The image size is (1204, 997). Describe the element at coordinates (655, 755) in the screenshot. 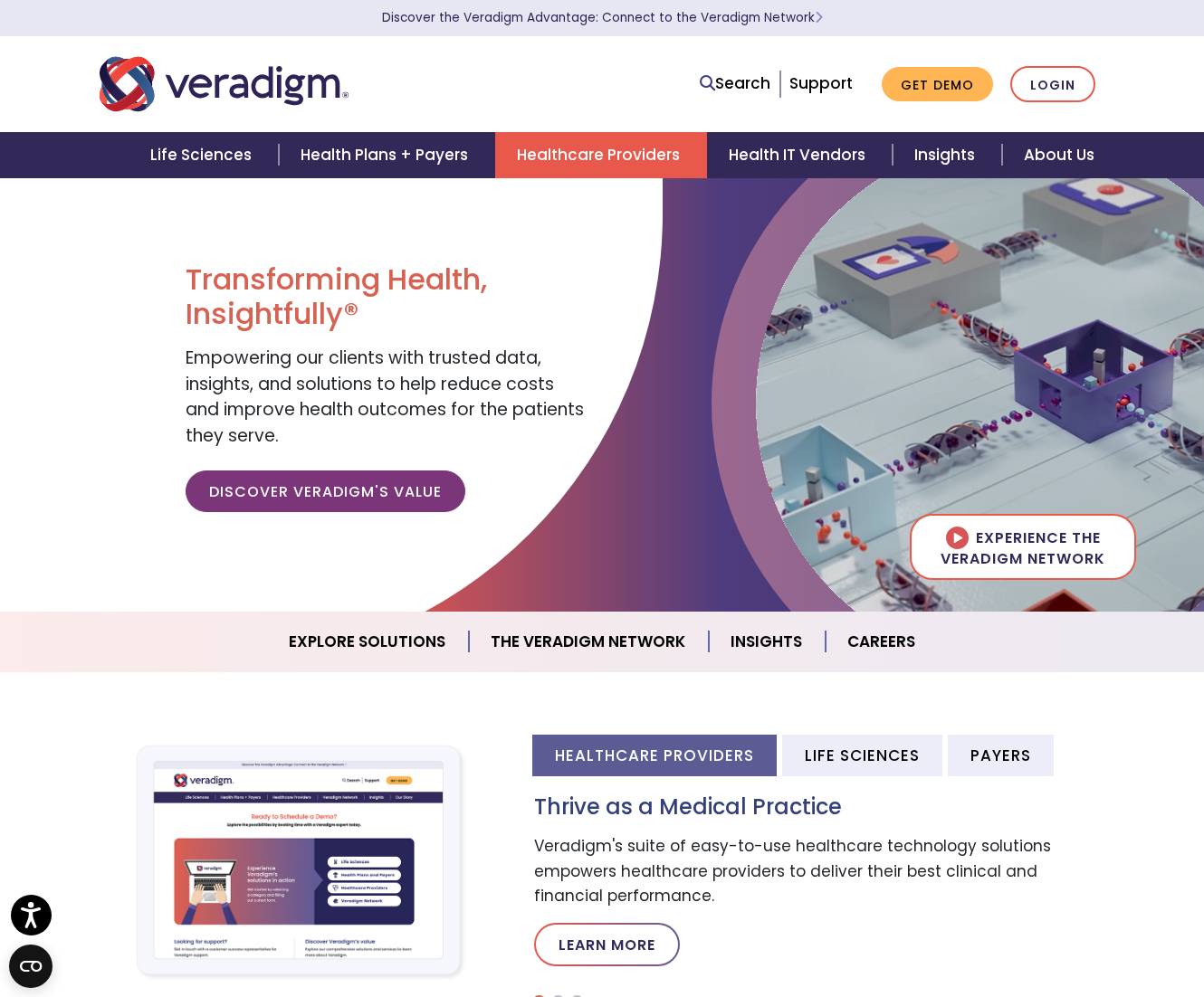

I see `li: Healthcare Providers` at that location.